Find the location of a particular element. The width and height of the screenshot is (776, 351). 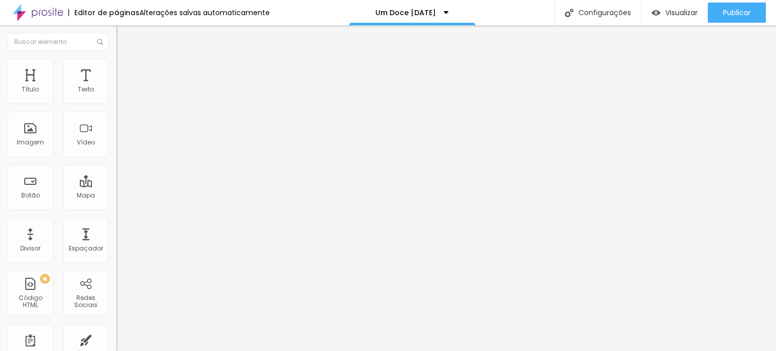

div: Alterações salvas automaticamente is located at coordinates (204, 13).